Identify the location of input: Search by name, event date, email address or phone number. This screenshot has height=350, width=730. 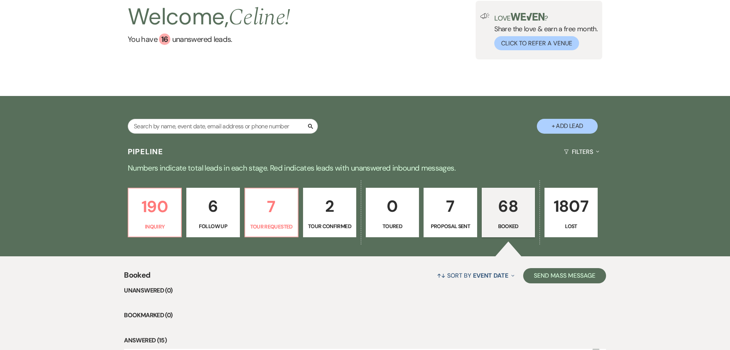
(223, 126).